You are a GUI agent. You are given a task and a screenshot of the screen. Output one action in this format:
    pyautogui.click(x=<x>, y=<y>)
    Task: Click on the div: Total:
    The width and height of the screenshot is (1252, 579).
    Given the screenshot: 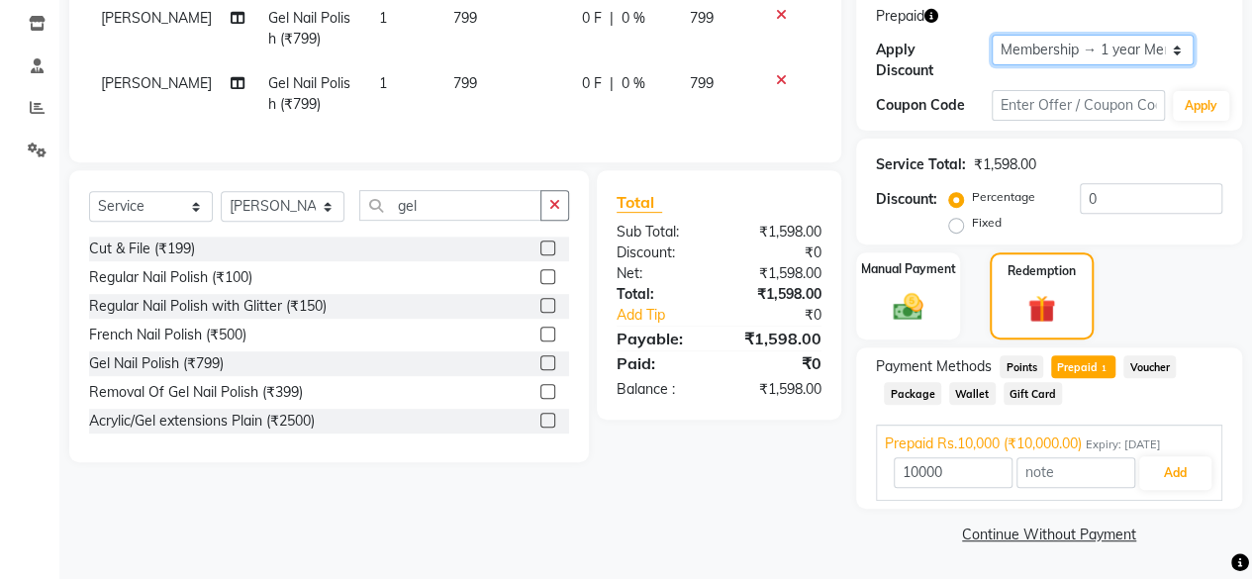 What is the action you would take?
    pyautogui.click(x=660, y=294)
    